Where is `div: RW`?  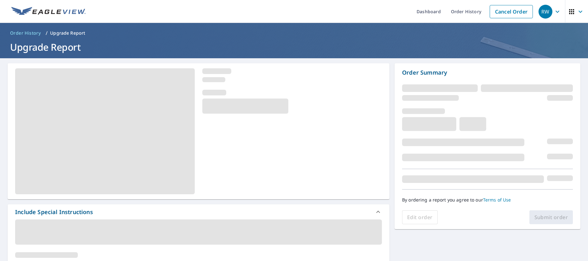
div: RW is located at coordinates (545, 12).